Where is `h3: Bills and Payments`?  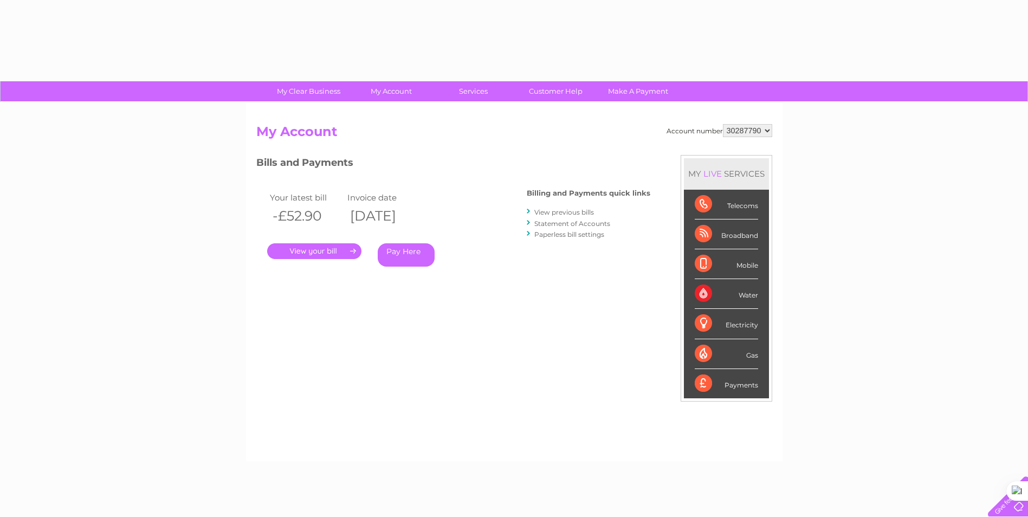 h3: Bills and Payments is located at coordinates (453, 164).